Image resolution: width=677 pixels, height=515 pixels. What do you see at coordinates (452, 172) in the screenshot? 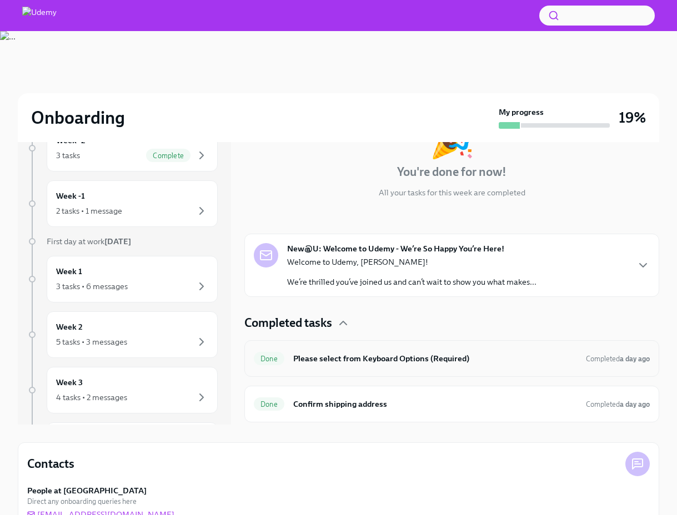
I see `h4: You're done for now!` at bounding box center [452, 172].